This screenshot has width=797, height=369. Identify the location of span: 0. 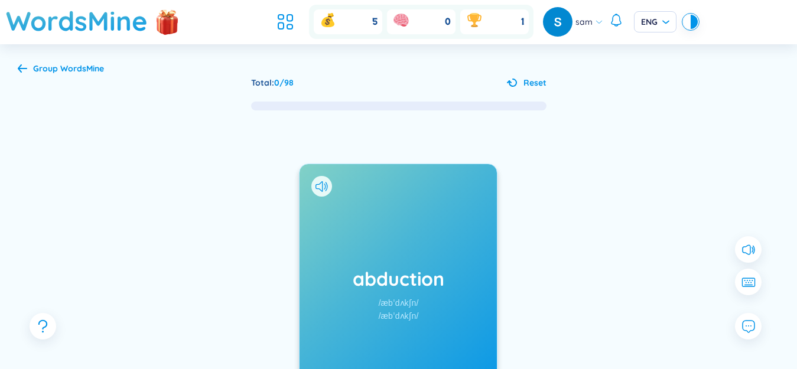
(448, 22).